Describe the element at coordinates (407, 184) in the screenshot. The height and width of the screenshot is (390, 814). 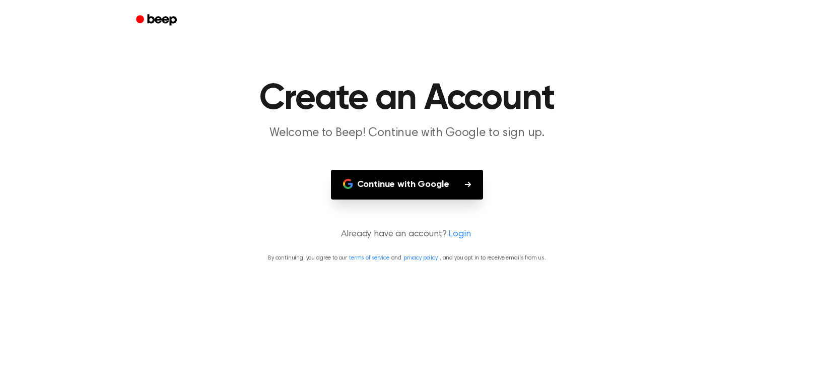
I see `button: Continue with Google` at that location.